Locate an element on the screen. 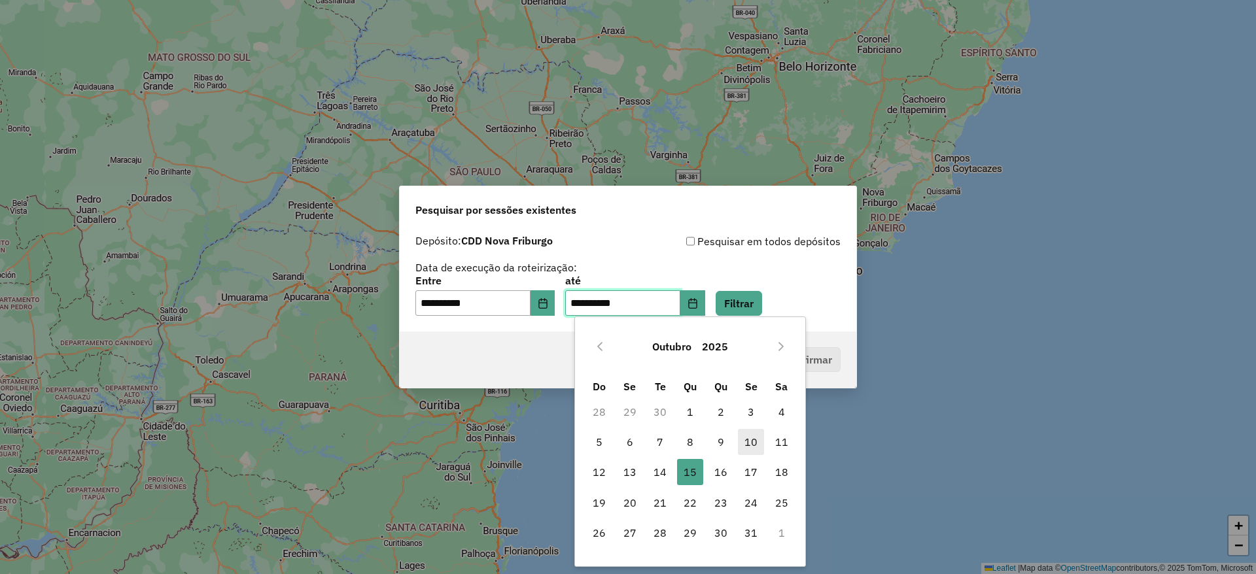 Image resolution: width=1256 pixels, height=574 pixels. span: 21 is located at coordinates (660, 503).